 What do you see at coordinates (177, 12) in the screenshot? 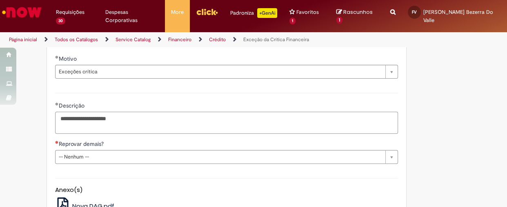
I see `span: More` at bounding box center [177, 12].